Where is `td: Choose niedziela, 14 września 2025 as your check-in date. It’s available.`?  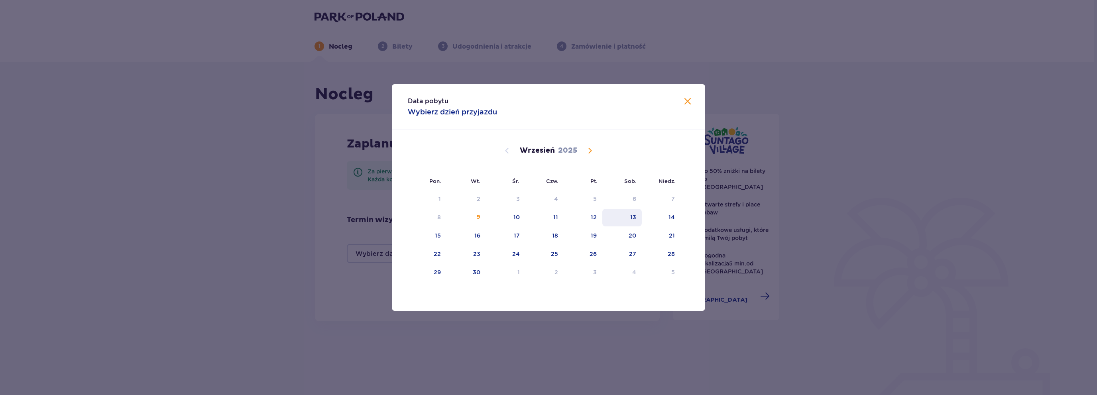
td: Choose niedziela, 14 września 2025 as your check-in date. It’s available. is located at coordinates (661, 218).